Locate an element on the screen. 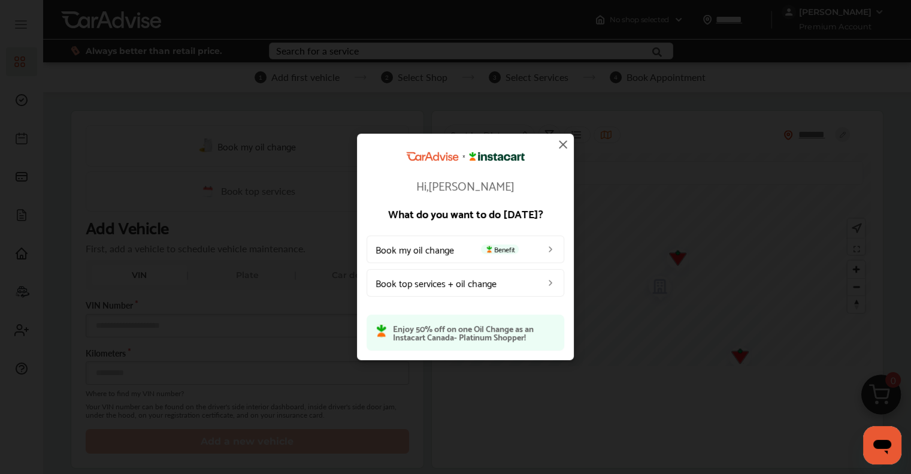  span: Benefit is located at coordinates (500, 249).